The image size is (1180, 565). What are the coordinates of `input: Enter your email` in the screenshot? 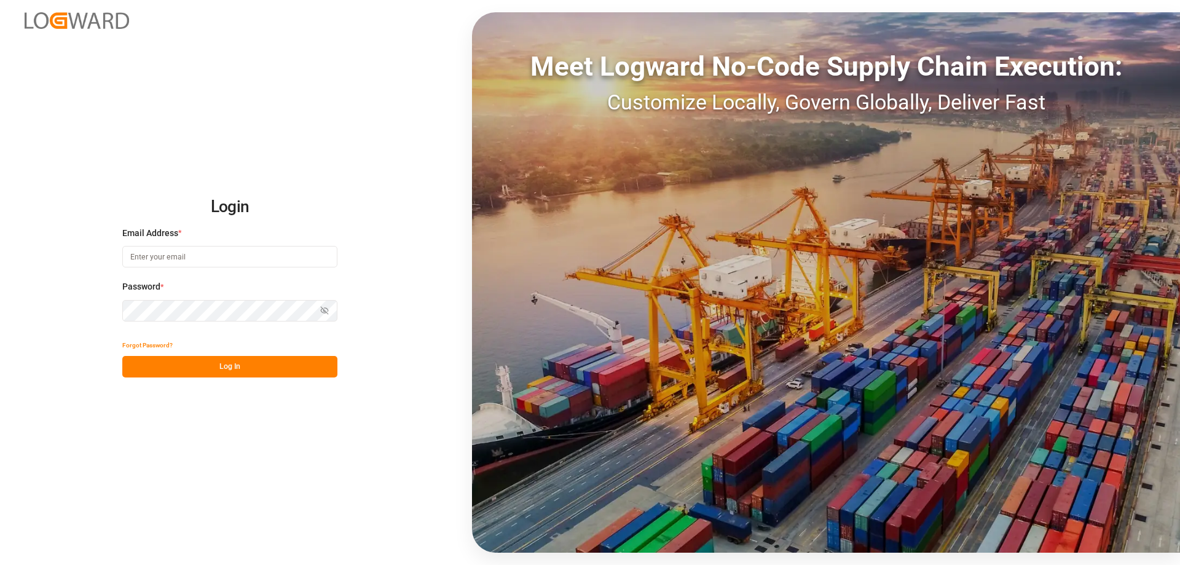 It's located at (230, 256).